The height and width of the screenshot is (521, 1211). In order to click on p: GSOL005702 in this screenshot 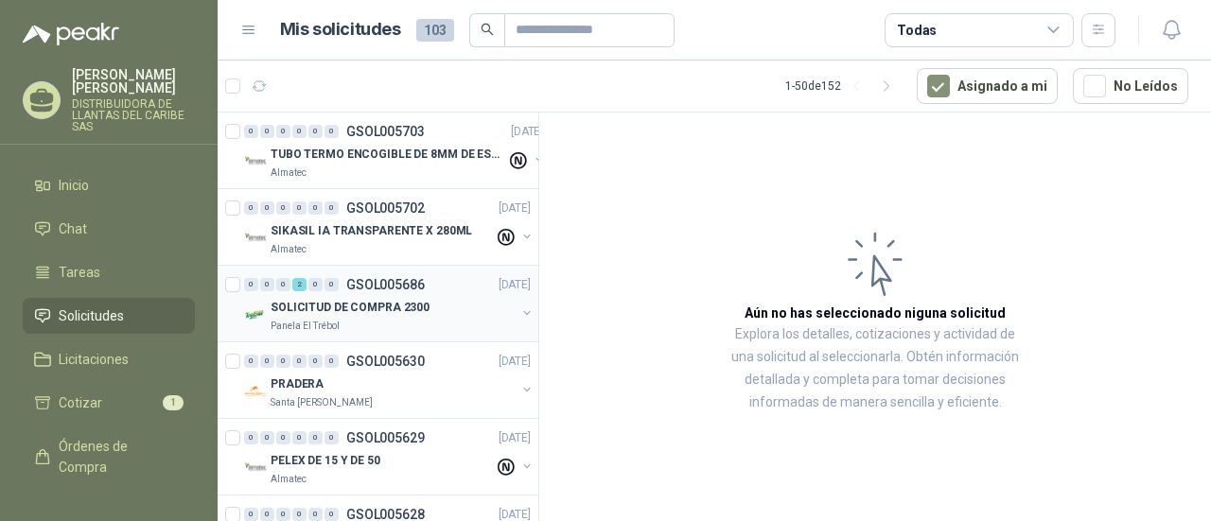, I will do `click(385, 208)`.